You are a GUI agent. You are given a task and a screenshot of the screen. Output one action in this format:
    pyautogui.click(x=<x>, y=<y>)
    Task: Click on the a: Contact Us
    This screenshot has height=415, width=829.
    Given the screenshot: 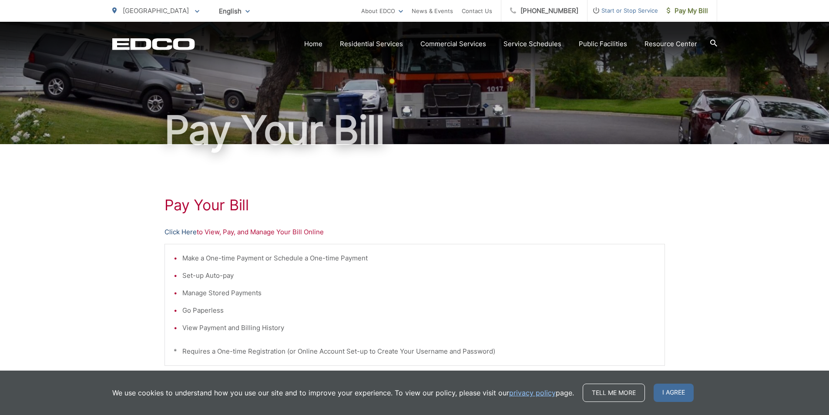 What is the action you would take?
    pyautogui.click(x=477, y=11)
    